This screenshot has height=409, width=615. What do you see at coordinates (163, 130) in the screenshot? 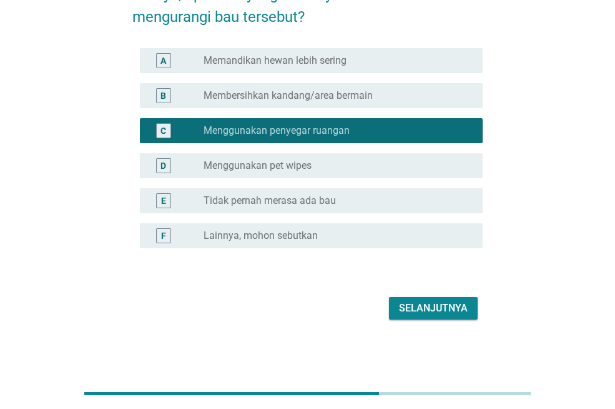
I see `div: C` at bounding box center [163, 130].